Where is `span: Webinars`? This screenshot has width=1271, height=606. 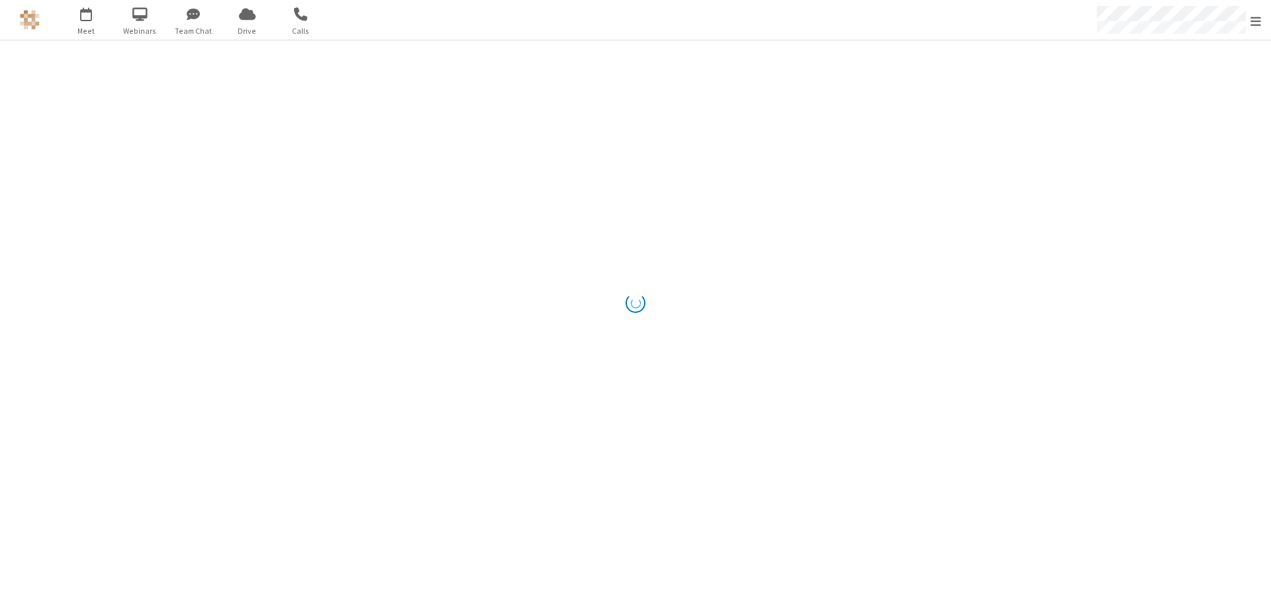 span: Webinars is located at coordinates (140, 31).